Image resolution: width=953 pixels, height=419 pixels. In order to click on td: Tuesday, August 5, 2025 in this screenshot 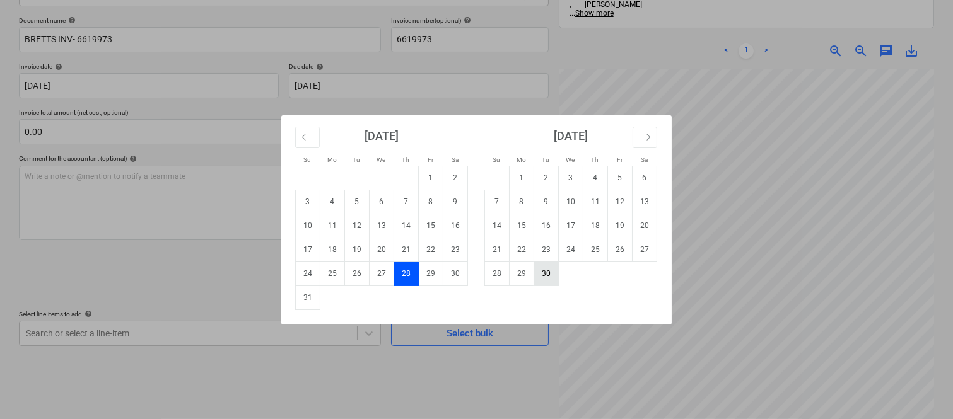, I will do `click(357, 202)`.